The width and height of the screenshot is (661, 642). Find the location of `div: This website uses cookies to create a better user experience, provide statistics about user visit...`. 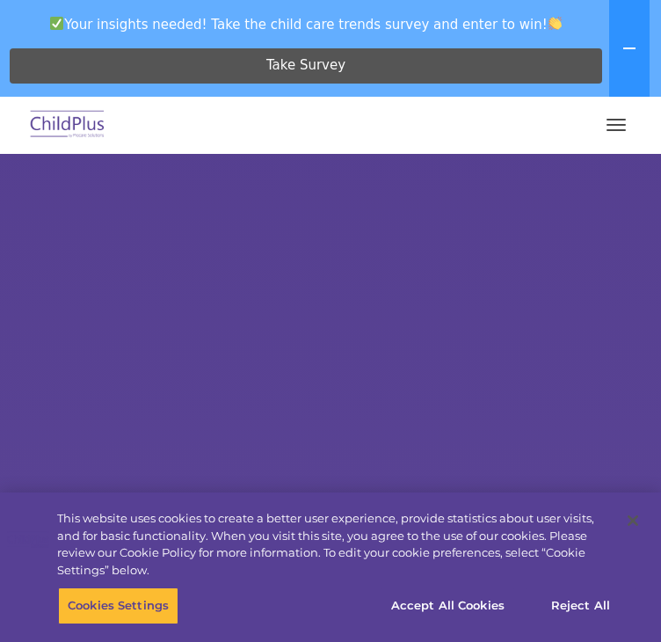

div: This website uses cookies to create a better user experience, provide statistics about user visit... is located at coordinates (335, 544).